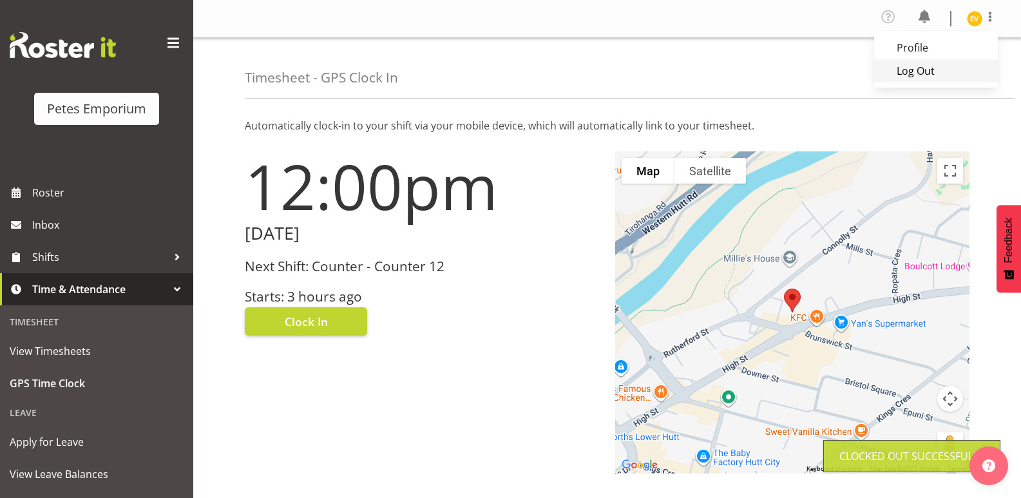 This screenshot has width=1021, height=498. What do you see at coordinates (710, 171) in the screenshot?
I see `button: Show satellite imagery` at bounding box center [710, 171].